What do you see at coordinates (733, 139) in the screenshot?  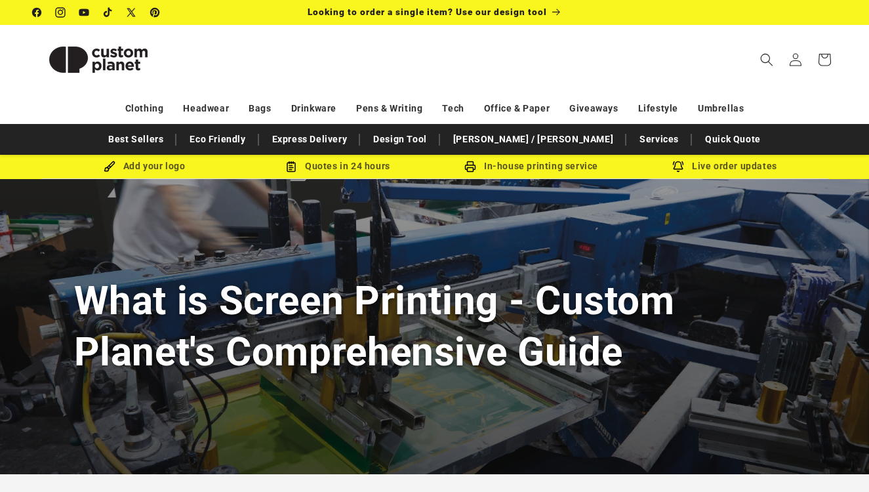 I see `a: Quick Quote` at bounding box center [733, 139].